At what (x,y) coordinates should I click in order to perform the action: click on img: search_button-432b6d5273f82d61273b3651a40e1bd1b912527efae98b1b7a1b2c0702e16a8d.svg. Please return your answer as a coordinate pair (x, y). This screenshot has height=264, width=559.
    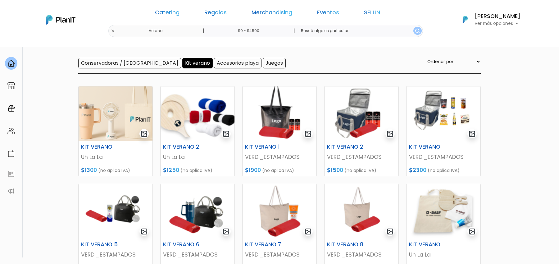
    Looking at the image, I should click on (417, 31).